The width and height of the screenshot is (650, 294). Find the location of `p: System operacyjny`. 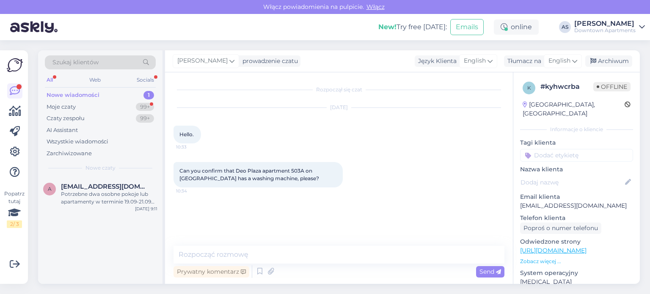

p: System operacyjny is located at coordinates (577, 273).